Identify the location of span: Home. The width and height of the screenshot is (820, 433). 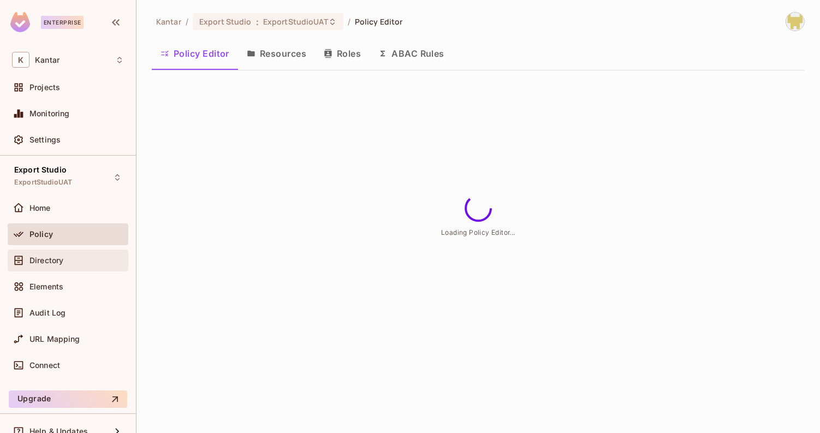
(40, 208).